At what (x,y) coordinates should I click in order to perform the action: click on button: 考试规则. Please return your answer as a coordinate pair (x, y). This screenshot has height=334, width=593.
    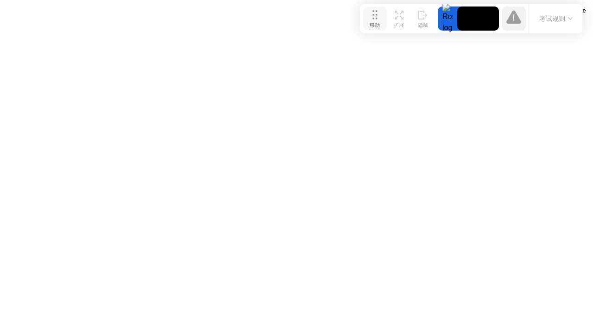
    Looking at the image, I should click on (556, 19).